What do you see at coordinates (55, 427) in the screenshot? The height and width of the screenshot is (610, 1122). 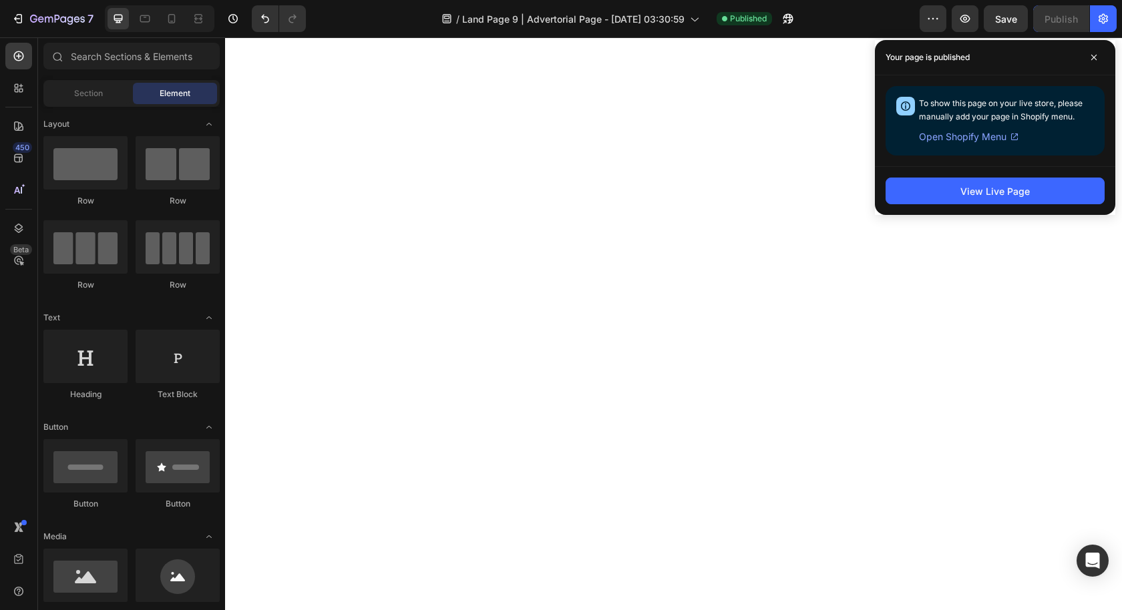 I see `span: Button` at bounding box center [55, 427].